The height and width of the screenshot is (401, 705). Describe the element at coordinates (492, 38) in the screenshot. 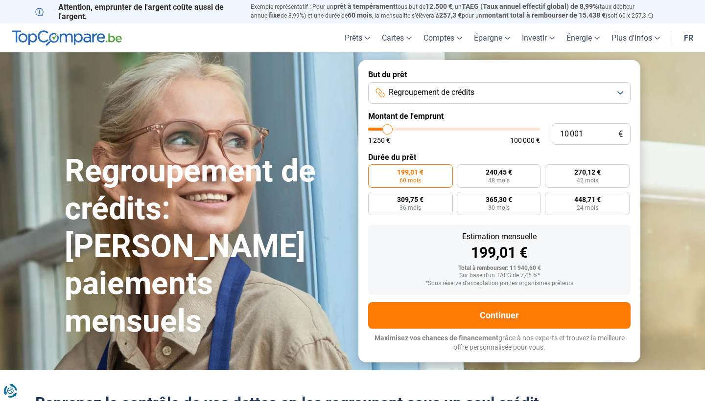

I see `a: Épargne` at that location.